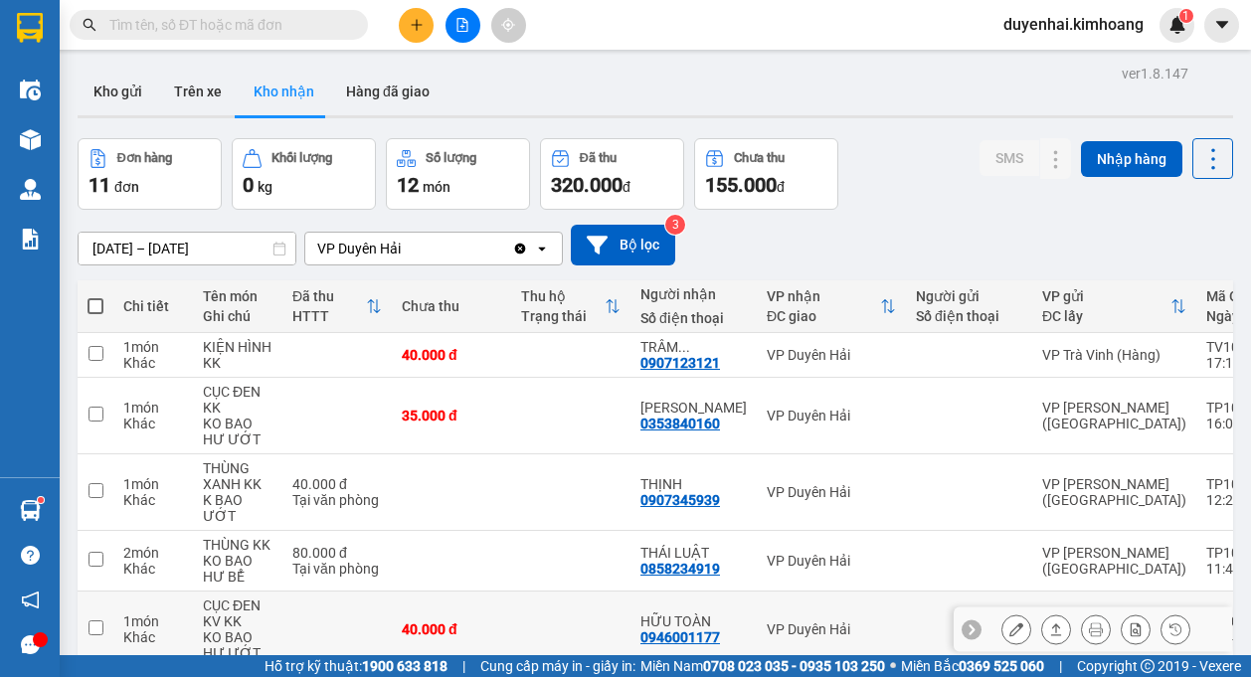 The width and height of the screenshot is (1251, 677). What do you see at coordinates (451, 416) in the screenshot?
I see `div: 35.000 đ` at bounding box center [451, 416].